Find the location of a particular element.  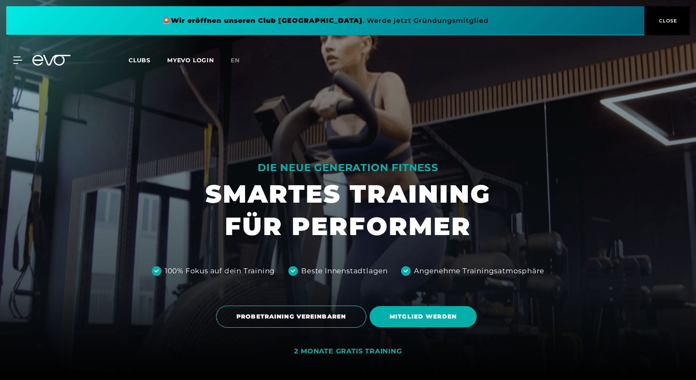

h1: SMARTES TRAINING FÜR PERFORMER is located at coordinates (348, 210).